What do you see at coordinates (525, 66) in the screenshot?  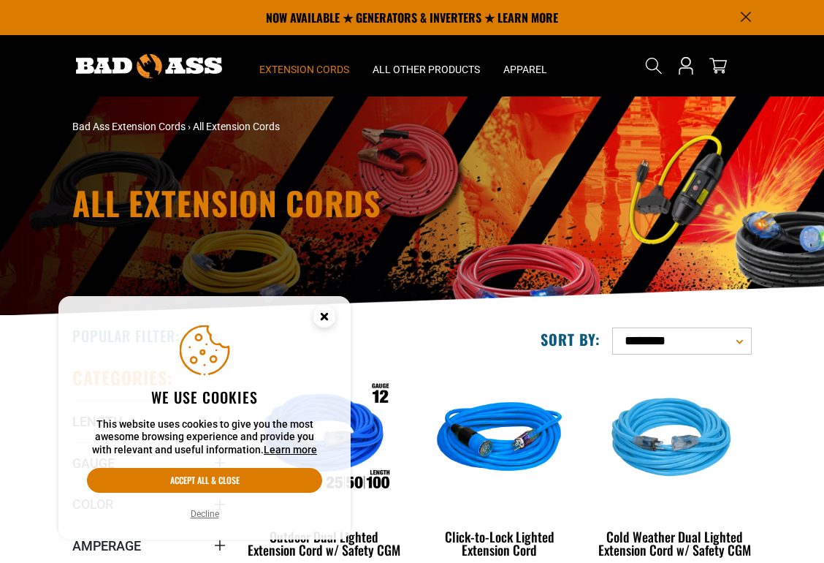 I see `summary: Apparel` at bounding box center [525, 66].